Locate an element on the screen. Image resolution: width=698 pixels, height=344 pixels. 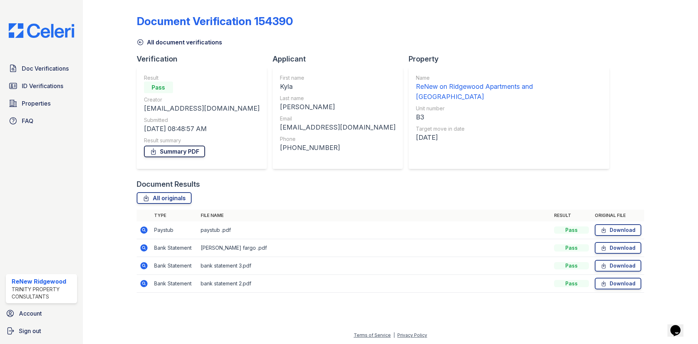
td: bank statement 3.pdf is located at coordinates (374, 265).